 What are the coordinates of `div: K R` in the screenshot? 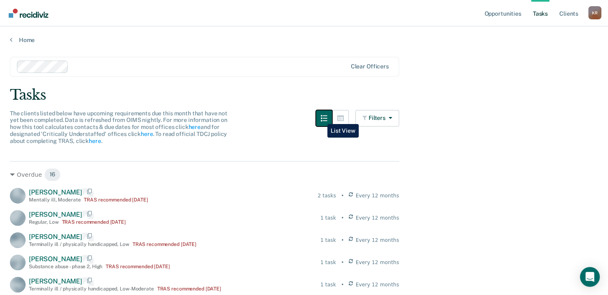 It's located at (594, 13).